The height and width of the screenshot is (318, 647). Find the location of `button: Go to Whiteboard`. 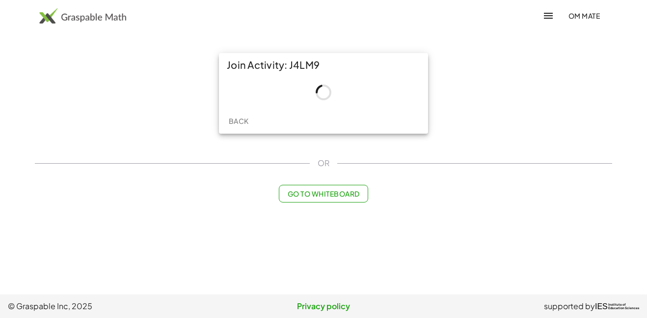

button: Go to Whiteboard is located at coordinates (323, 194).